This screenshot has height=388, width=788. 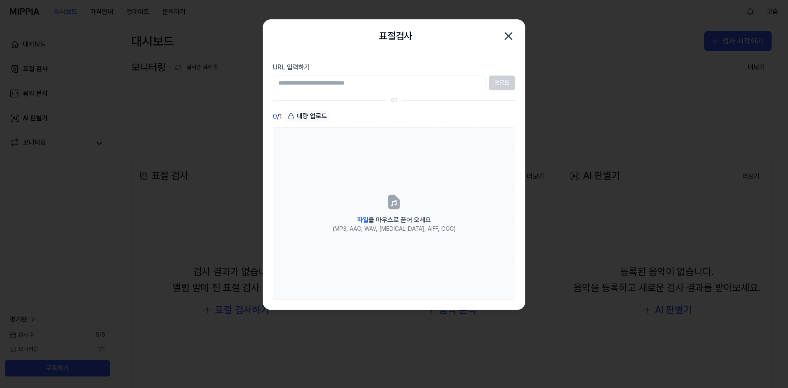 I want to click on span: 0, so click(x=275, y=117).